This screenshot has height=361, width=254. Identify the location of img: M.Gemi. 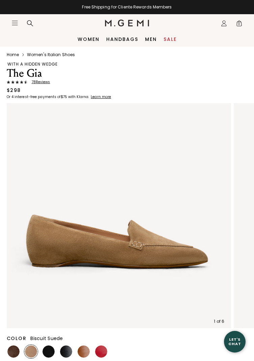
(127, 23).